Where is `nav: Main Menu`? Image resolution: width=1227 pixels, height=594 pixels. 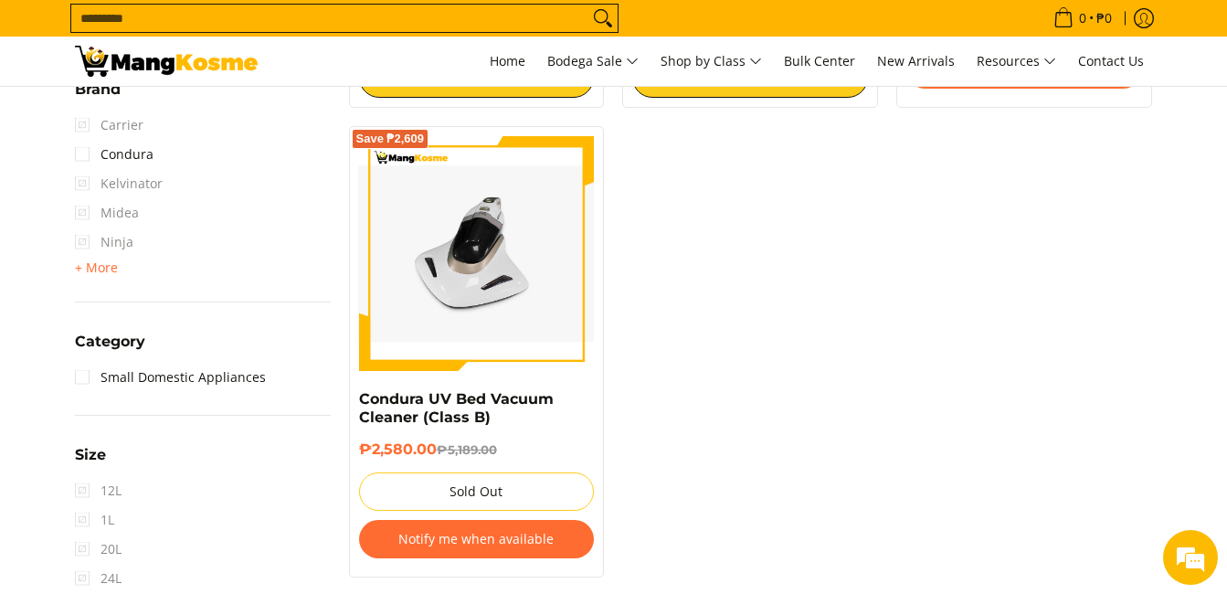 nav: Main Menu is located at coordinates (715, 61).